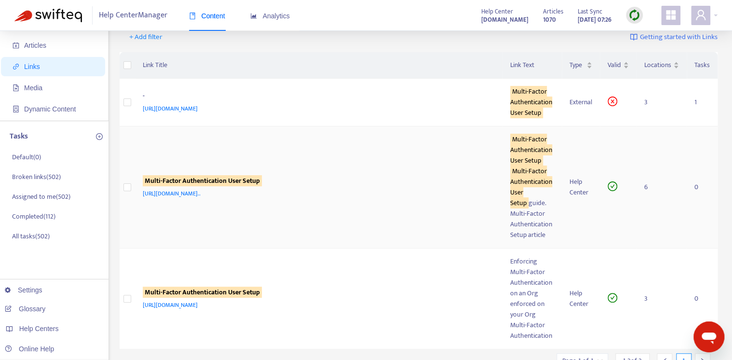 The image size is (732, 360). I want to click on div: Enforcing Multi-Factor Authentication on an Org, so click(532, 277).